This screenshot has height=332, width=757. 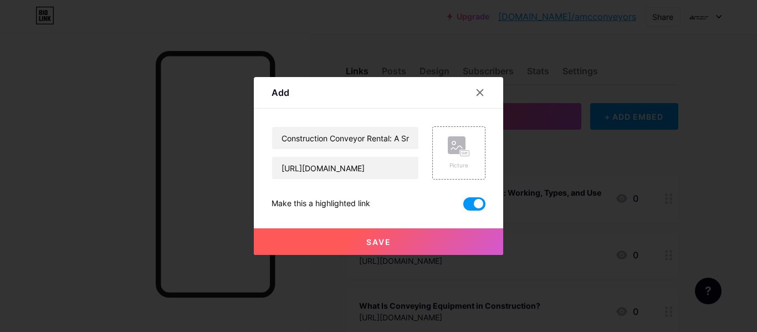 I want to click on div: Picture, so click(x=459, y=165).